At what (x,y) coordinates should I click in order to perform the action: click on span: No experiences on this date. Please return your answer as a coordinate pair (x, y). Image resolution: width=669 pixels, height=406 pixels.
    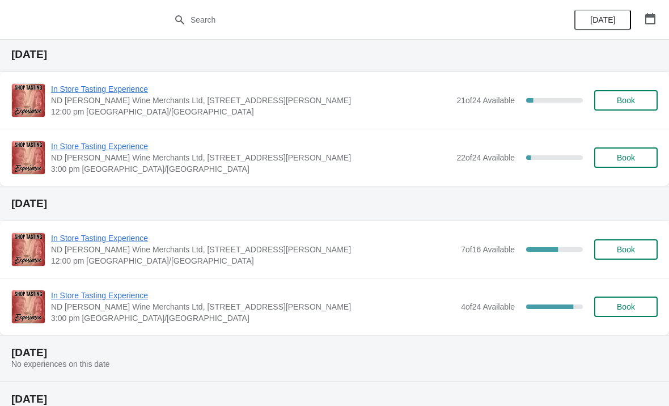
    Looking at the image, I should click on (61, 364).